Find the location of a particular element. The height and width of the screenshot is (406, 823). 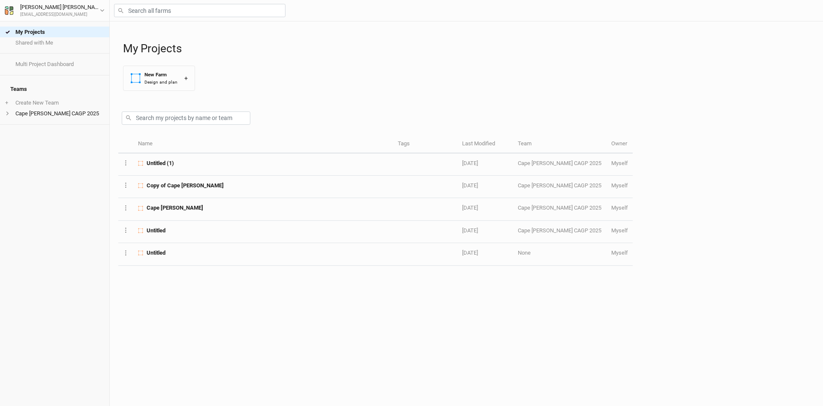

th: Name is located at coordinates (263, 144).